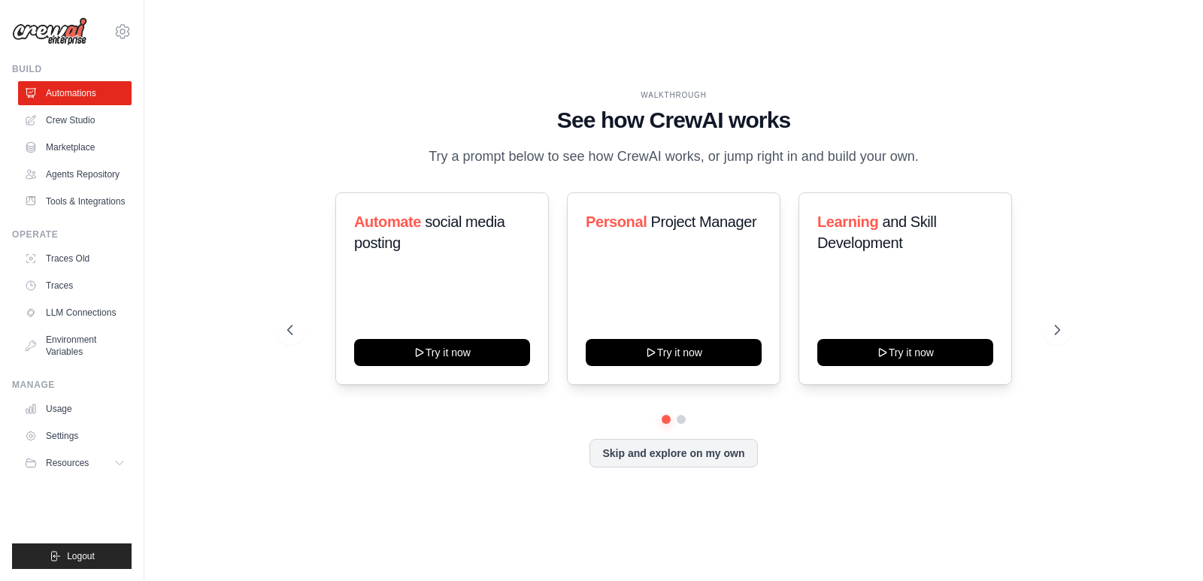  What do you see at coordinates (848, 222) in the screenshot?
I see `span: Learning` at bounding box center [848, 222].